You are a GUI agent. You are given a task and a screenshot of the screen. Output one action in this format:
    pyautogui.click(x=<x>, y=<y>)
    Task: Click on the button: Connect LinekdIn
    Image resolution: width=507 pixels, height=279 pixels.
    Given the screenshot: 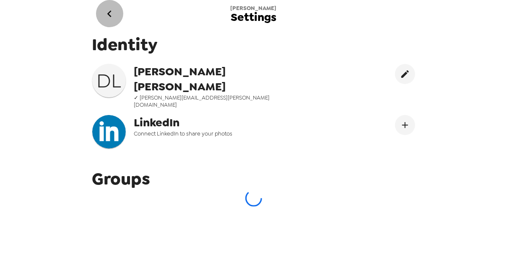 What is the action you would take?
    pyautogui.click(x=405, y=125)
    